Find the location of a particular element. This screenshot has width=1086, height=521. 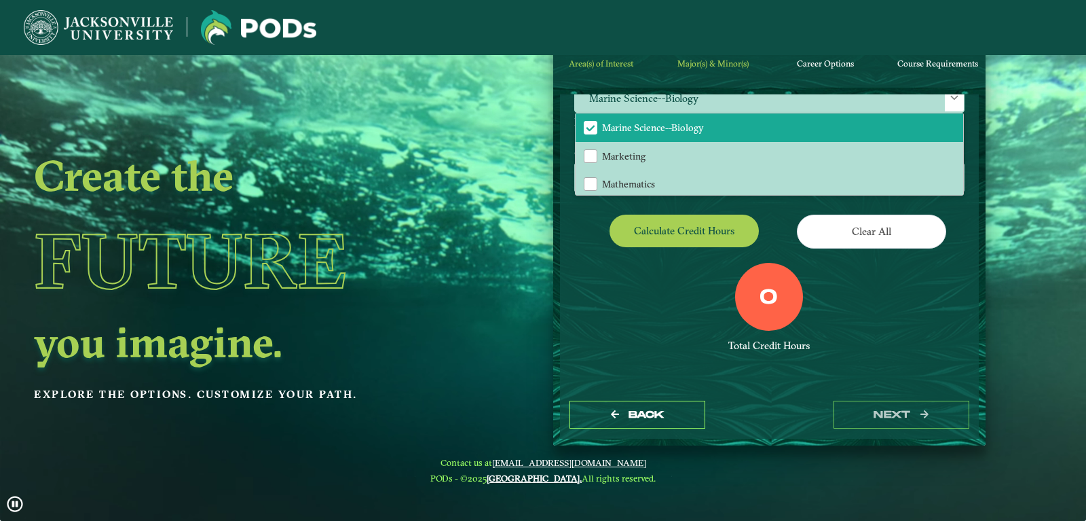

p: Explore the options. Customize your path. is located at coordinates (244, 394).